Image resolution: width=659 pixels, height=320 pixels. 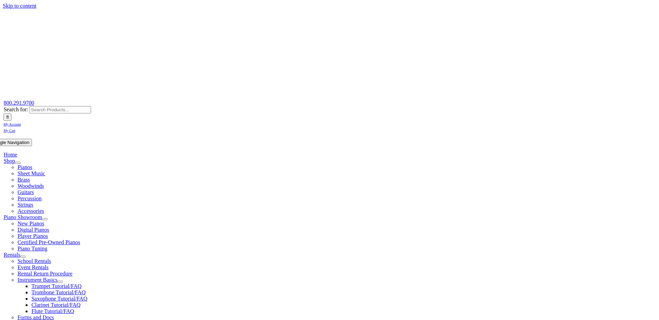 What do you see at coordinates (31, 185) in the screenshot?
I see `a: Woodwinds` at bounding box center [31, 185].